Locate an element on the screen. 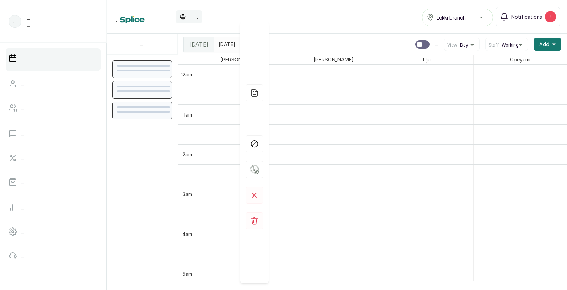 This screenshot has width=567, height=290. span: Uju is located at coordinates (427, 59).